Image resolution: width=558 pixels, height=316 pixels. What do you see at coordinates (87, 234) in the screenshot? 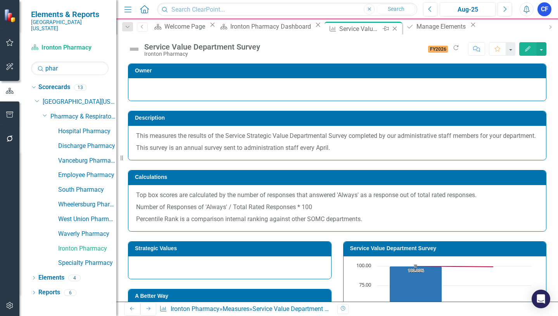
I see `a: Waverly Pharmacy` at bounding box center [87, 234].